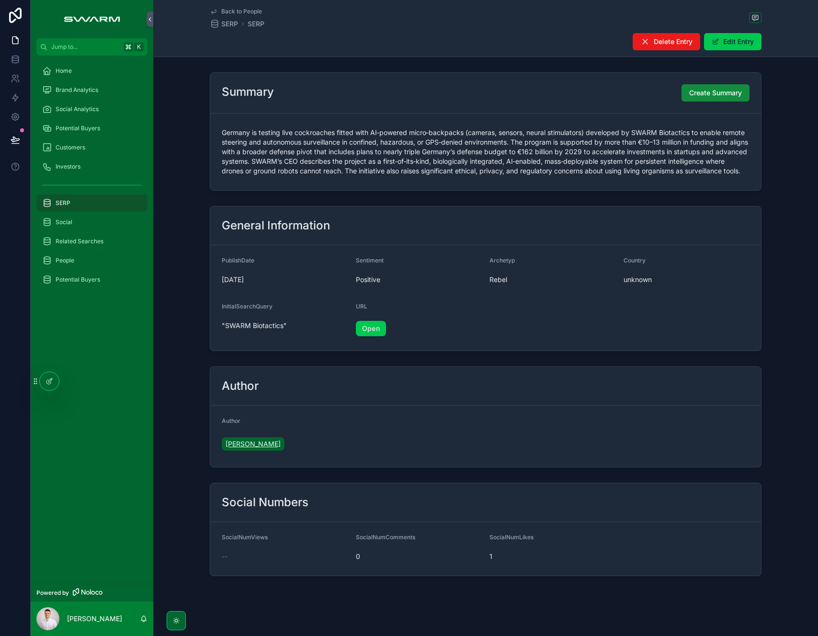 The height and width of the screenshot is (636, 818). What do you see at coordinates (85, 47) in the screenshot?
I see `span: Jump to...` at bounding box center [85, 47].